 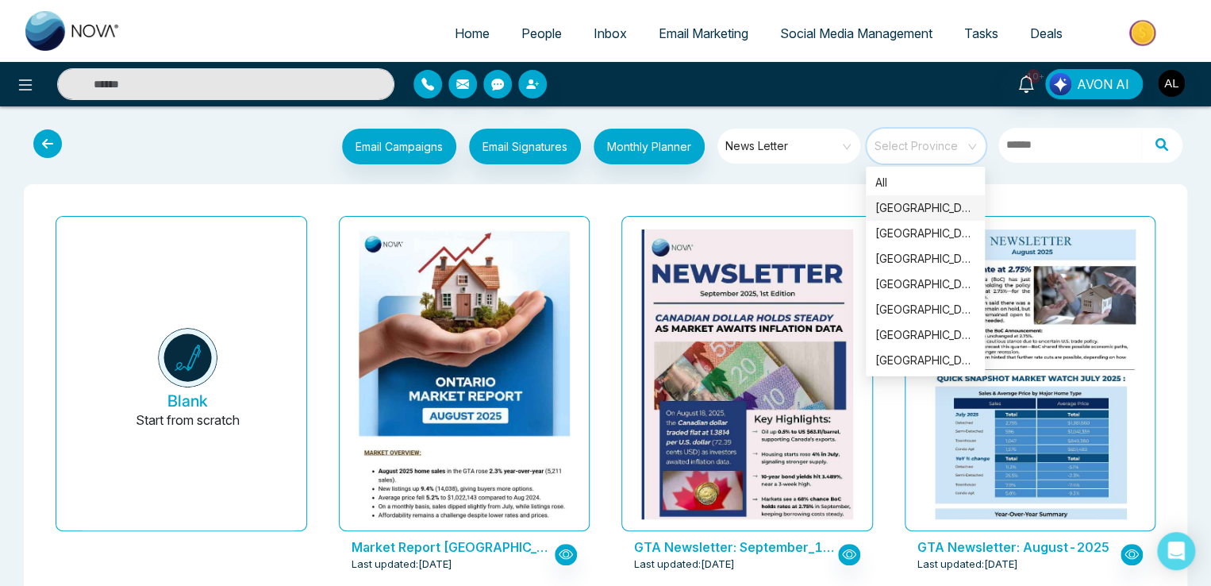 I want to click on h5: Blank, so click(x=187, y=401).